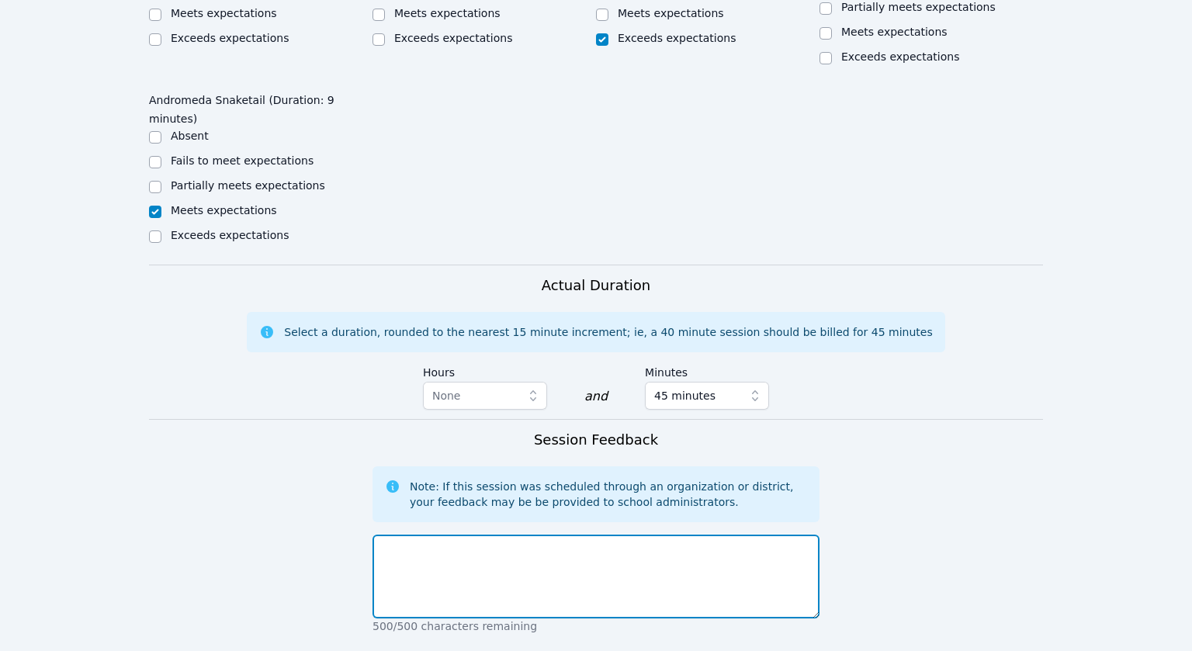 Image resolution: width=1192 pixels, height=651 pixels. I want to click on button: 45 minutes, so click(707, 396).